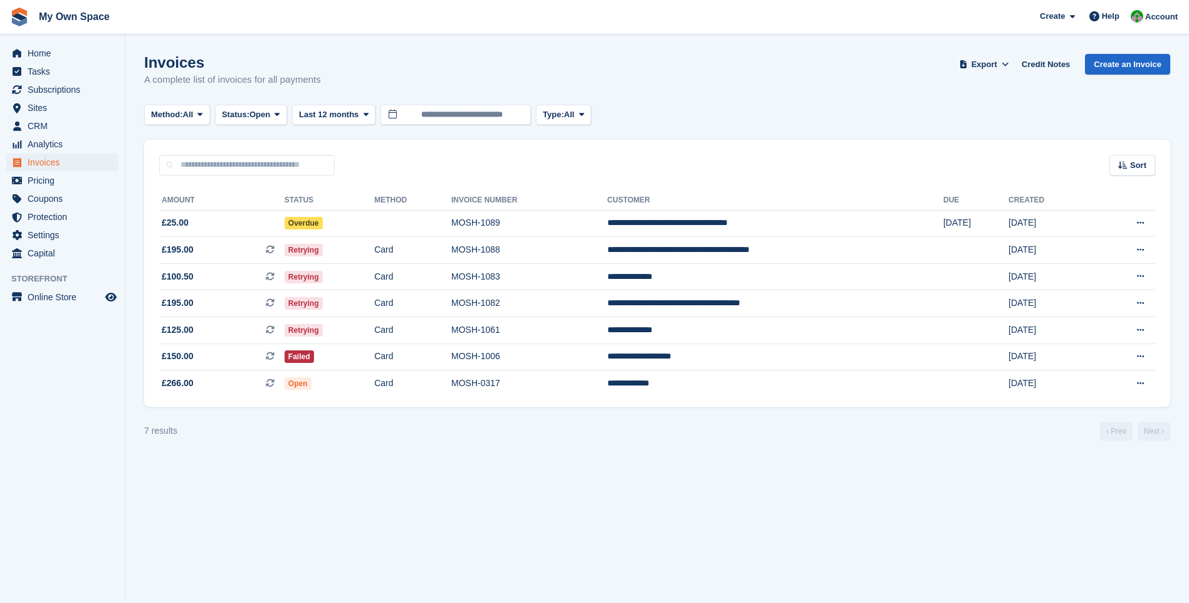 The image size is (1189, 603). Describe the element at coordinates (1052, 16) in the screenshot. I see `span: Create` at that location.